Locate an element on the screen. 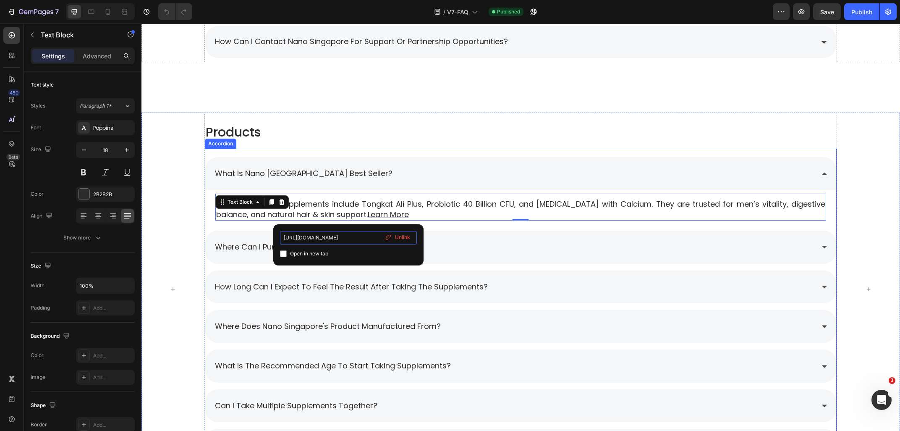 The width and height of the screenshot is (900, 431). span: 3 is located at coordinates (892, 380).